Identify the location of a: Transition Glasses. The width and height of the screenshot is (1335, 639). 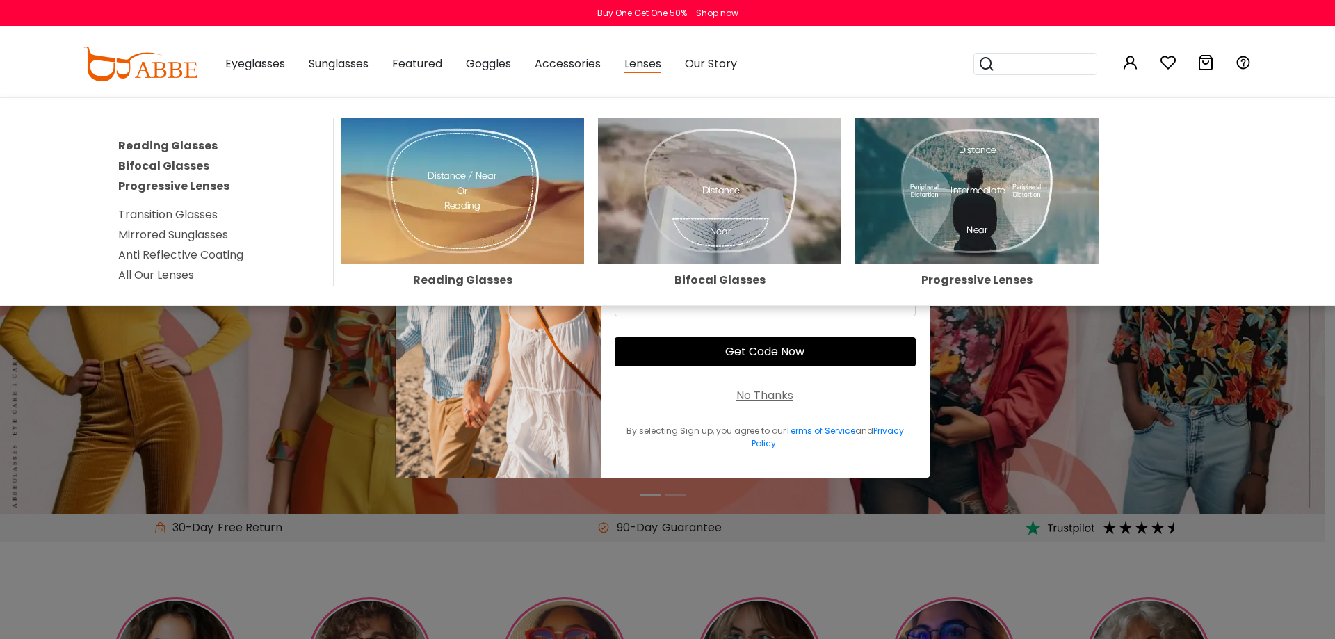
(168, 214).